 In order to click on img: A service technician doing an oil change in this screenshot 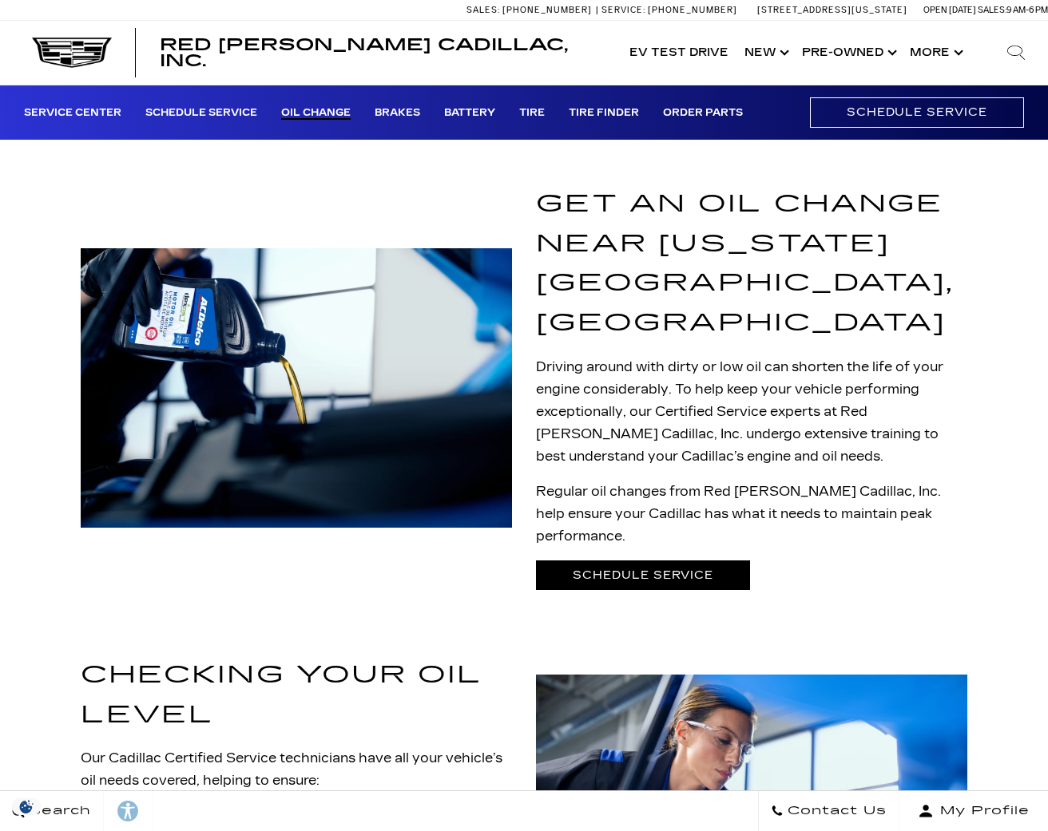, I will do `click(296, 388)`.